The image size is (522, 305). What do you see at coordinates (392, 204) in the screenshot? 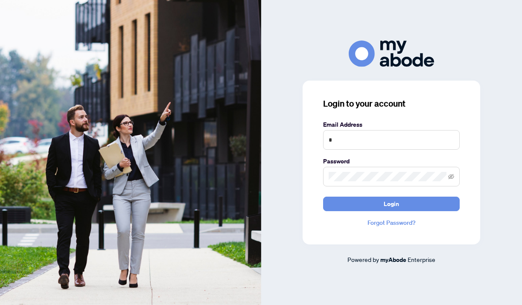
I see `span: Login` at bounding box center [392, 204].